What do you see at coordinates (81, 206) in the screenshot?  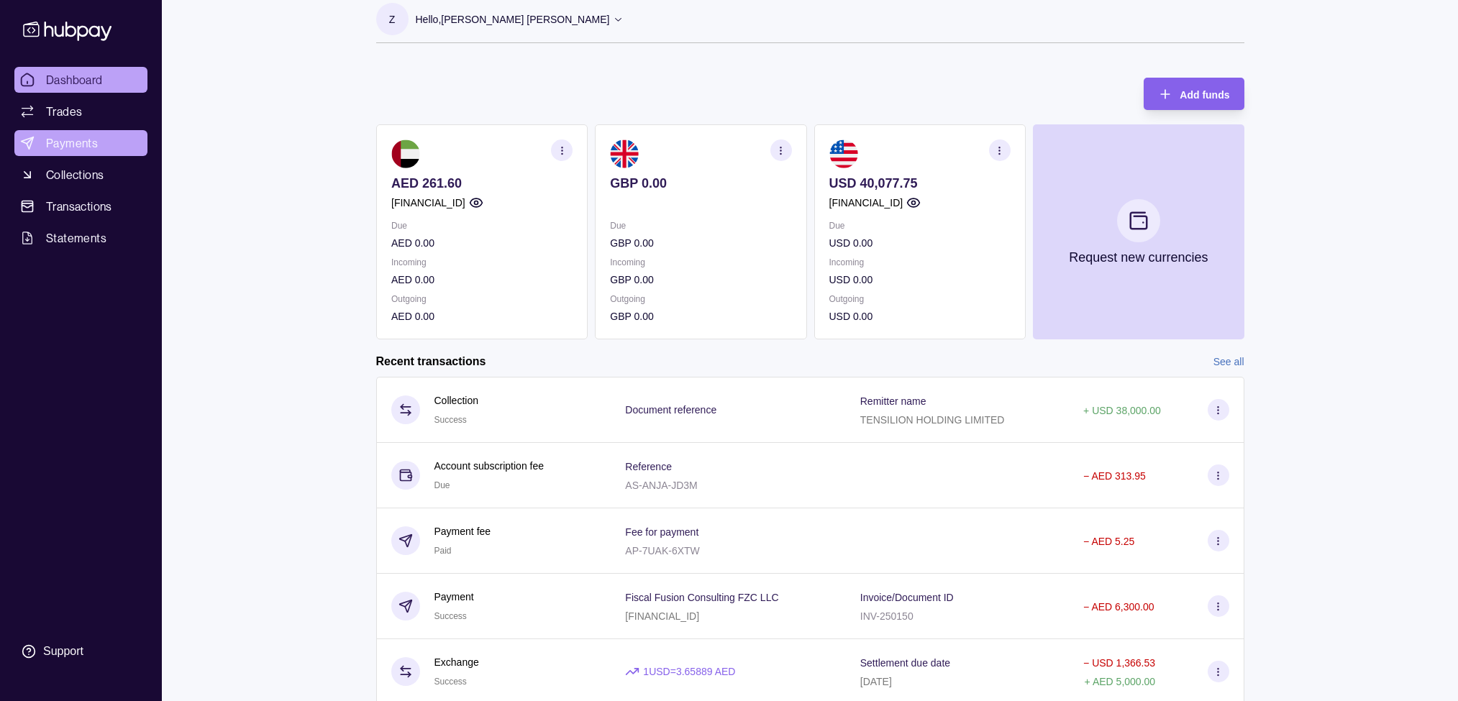 I see `a: Transactions` at bounding box center [81, 206].